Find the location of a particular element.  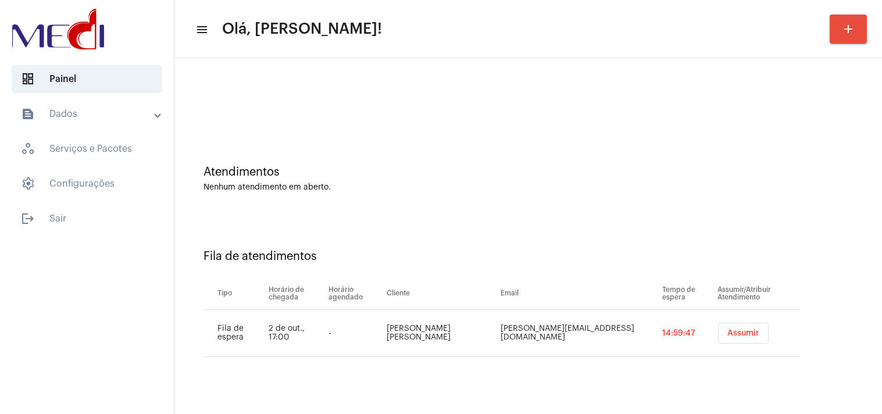

th: Tipo is located at coordinates (234, 294).